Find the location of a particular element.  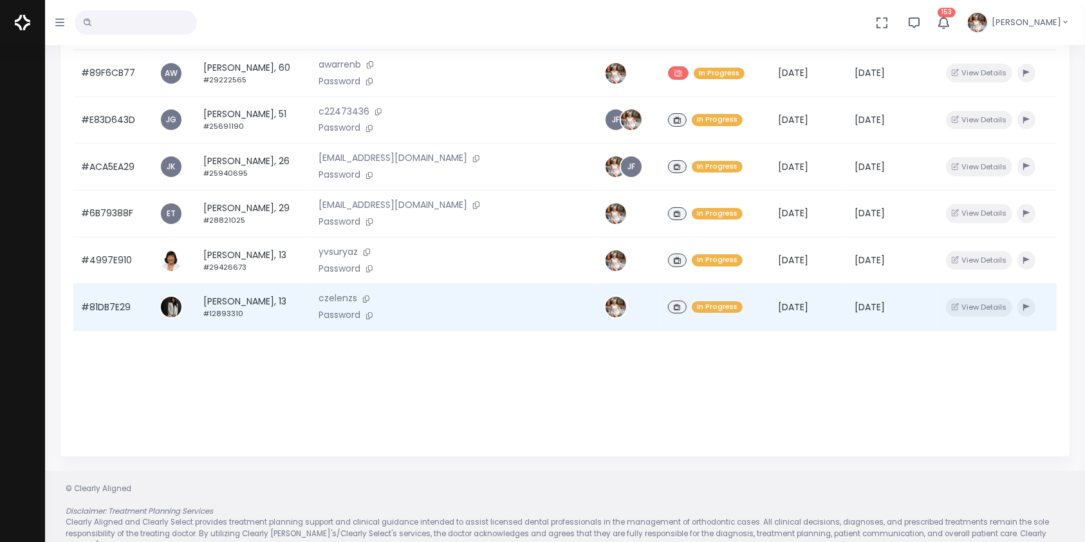

a: Logo Horizontal is located at coordinates (23, 23).